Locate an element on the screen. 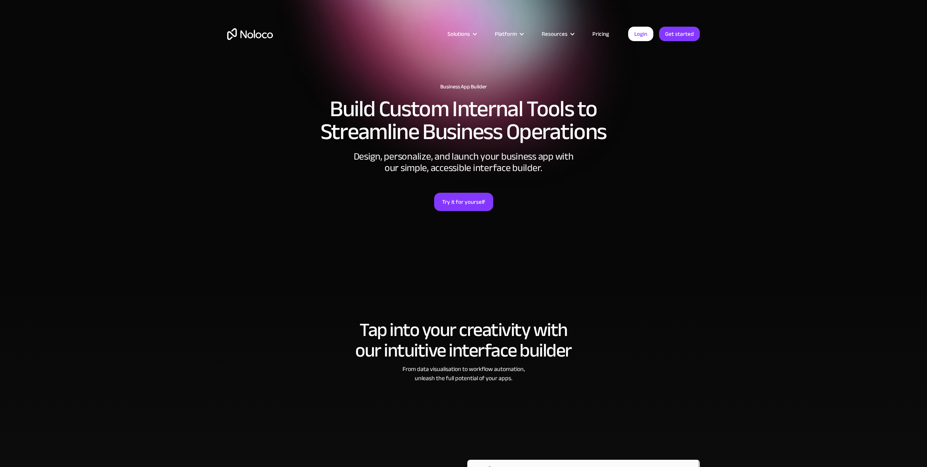  h1: Business App Builder is located at coordinates (464, 87).